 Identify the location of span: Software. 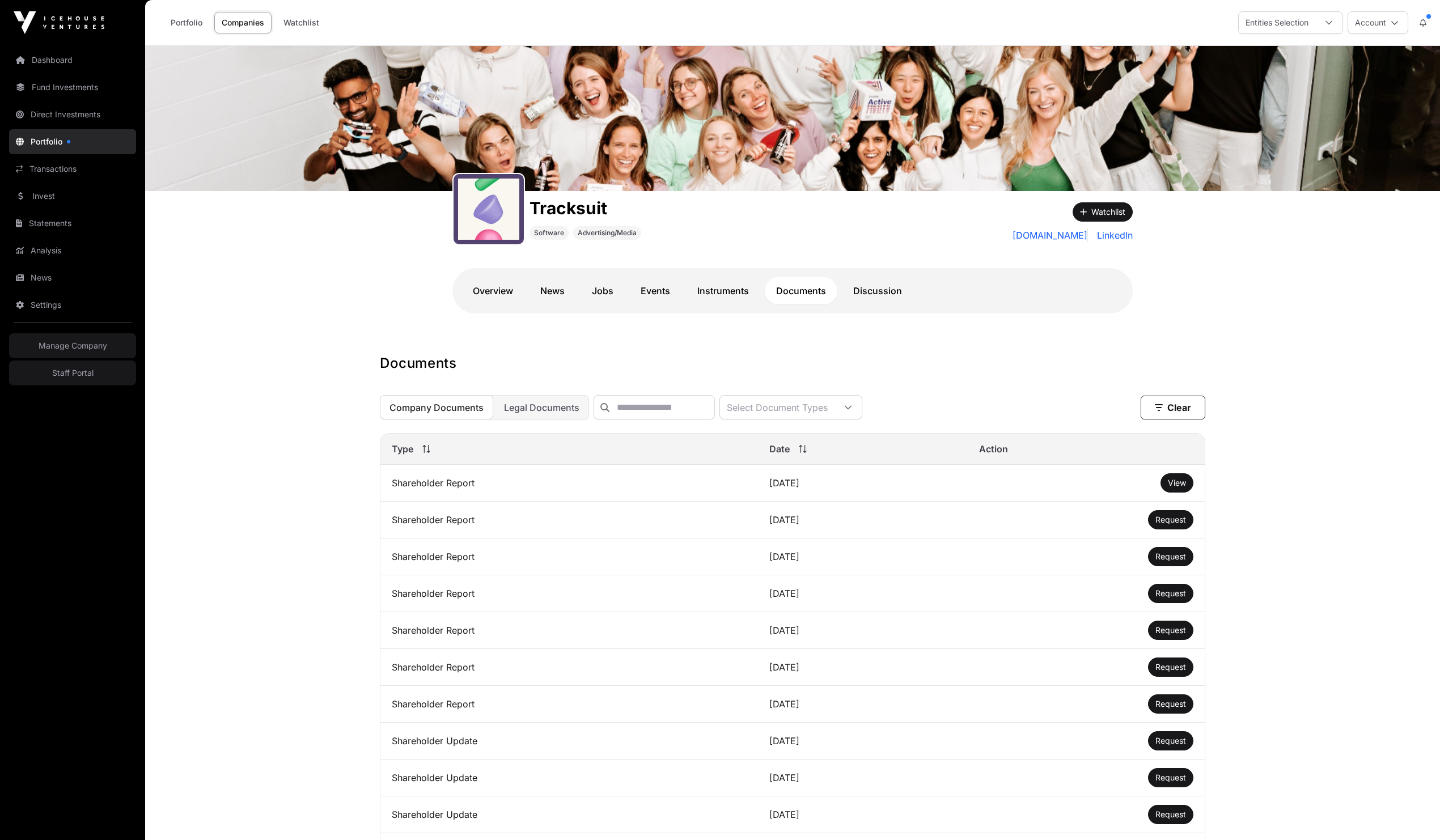
(549, 233).